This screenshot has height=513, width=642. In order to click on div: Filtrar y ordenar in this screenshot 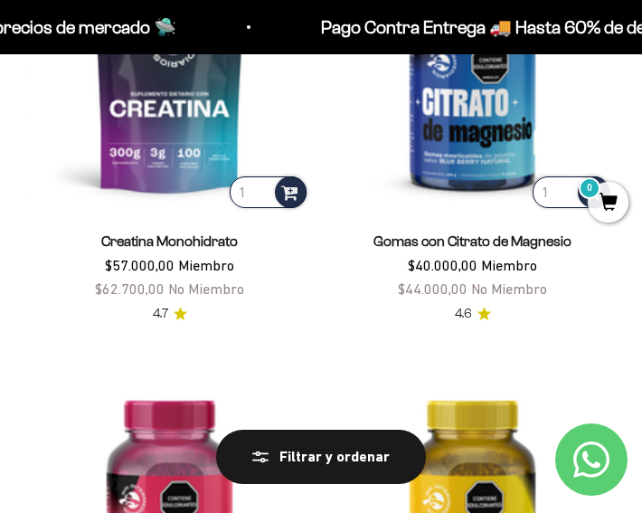, I will do `click(321, 457)`.